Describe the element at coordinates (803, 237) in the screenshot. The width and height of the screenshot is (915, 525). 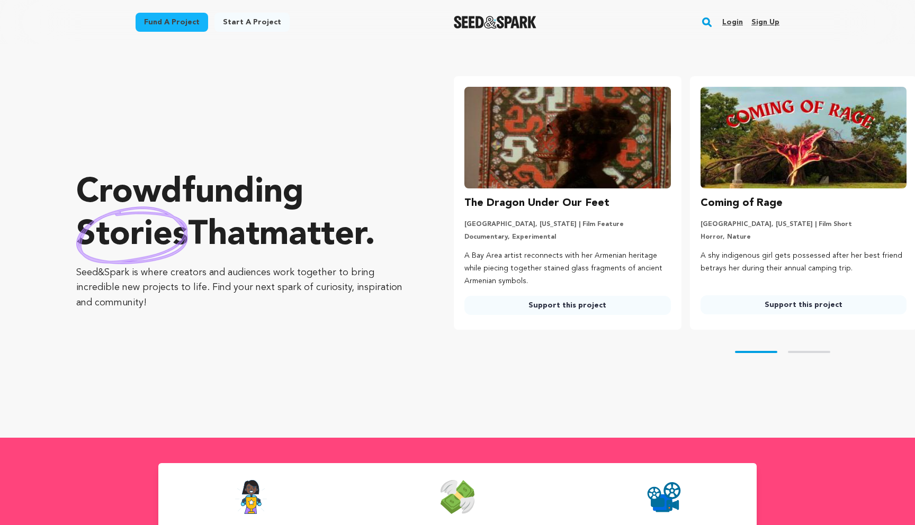
I see `p: Horror, Nature` at that location.